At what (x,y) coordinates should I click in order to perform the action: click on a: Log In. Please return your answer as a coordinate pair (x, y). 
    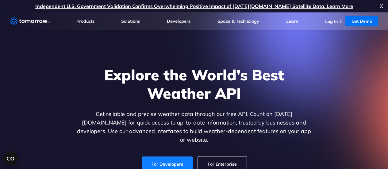
    Looking at the image, I should click on (331, 21).